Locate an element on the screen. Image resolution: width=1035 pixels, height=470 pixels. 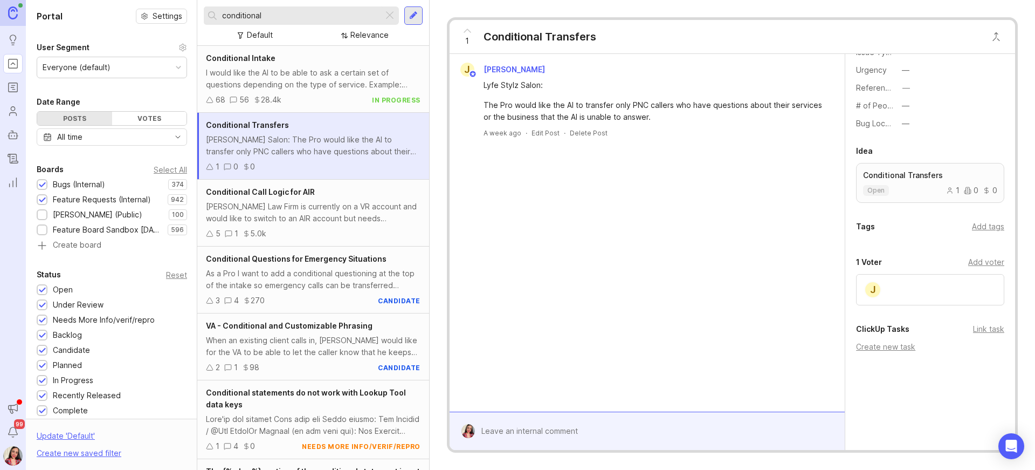
div: Conditional Transfers is located at coordinates (540, 37).